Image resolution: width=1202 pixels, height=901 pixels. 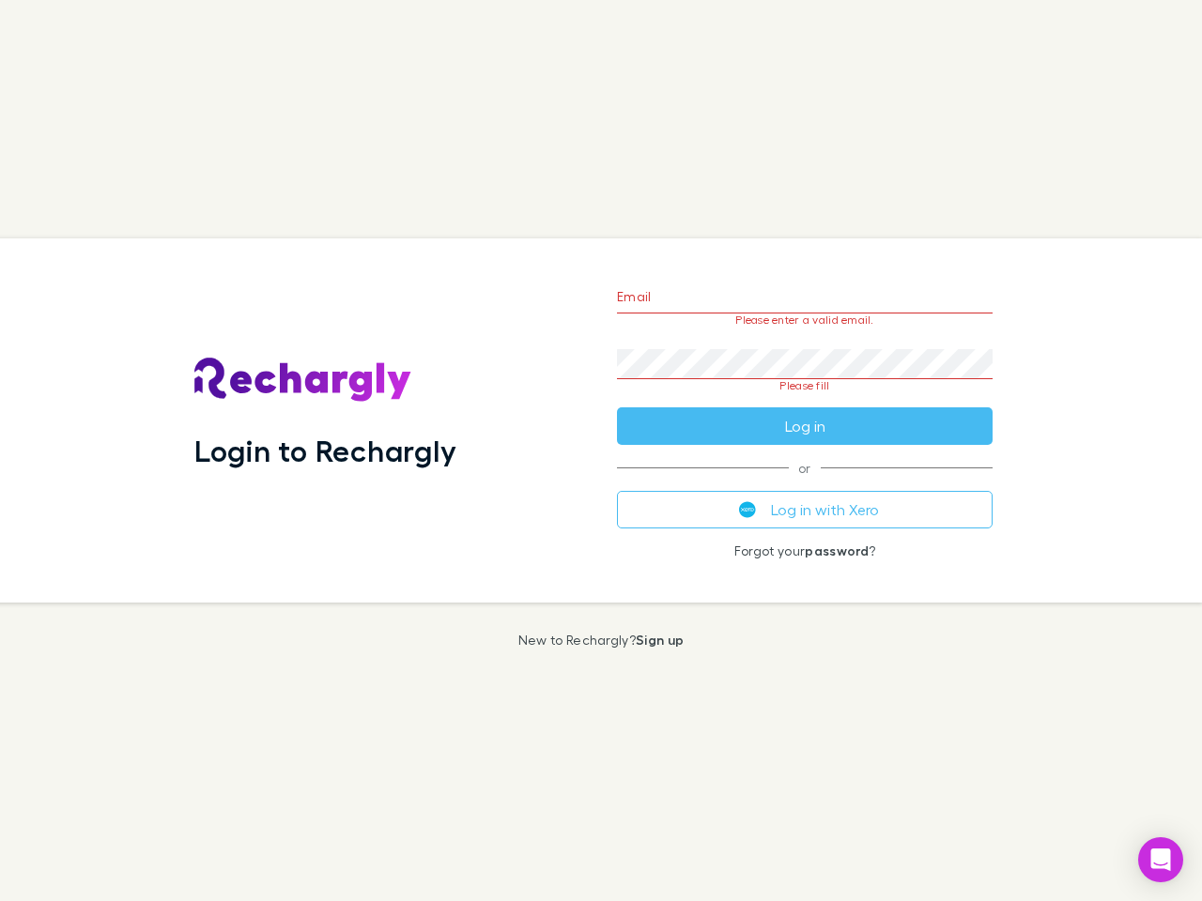 I want to click on button: Log in, so click(x=805, y=426).